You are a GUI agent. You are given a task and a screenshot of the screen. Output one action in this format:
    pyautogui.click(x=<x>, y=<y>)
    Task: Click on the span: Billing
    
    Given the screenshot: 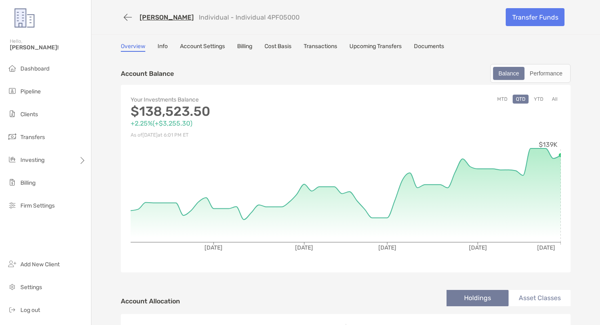 What is the action you would take?
    pyautogui.click(x=28, y=183)
    